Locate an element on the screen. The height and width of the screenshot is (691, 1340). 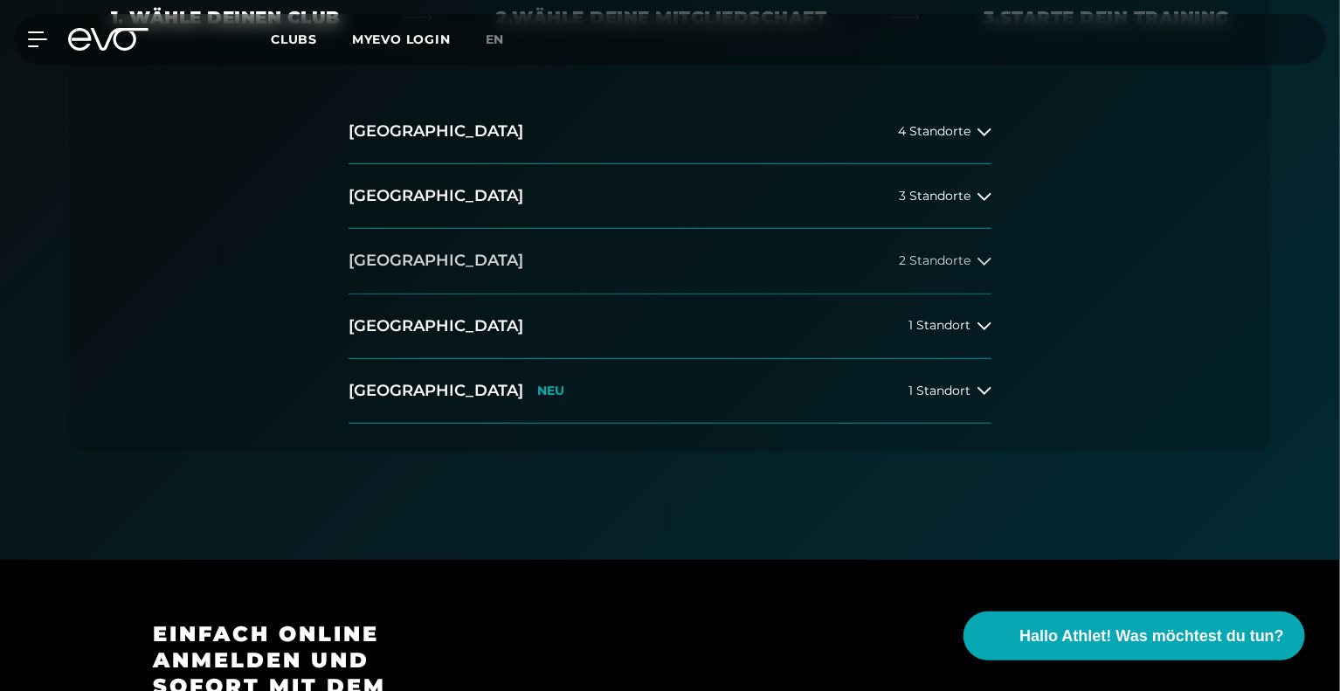
span: 3 Standorte is located at coordinates (935, 196).